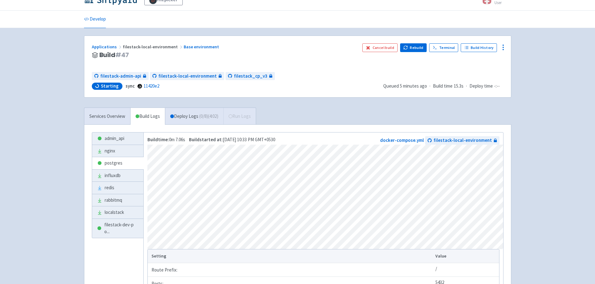  I want to click on a: admin_api, so click(118, 139).